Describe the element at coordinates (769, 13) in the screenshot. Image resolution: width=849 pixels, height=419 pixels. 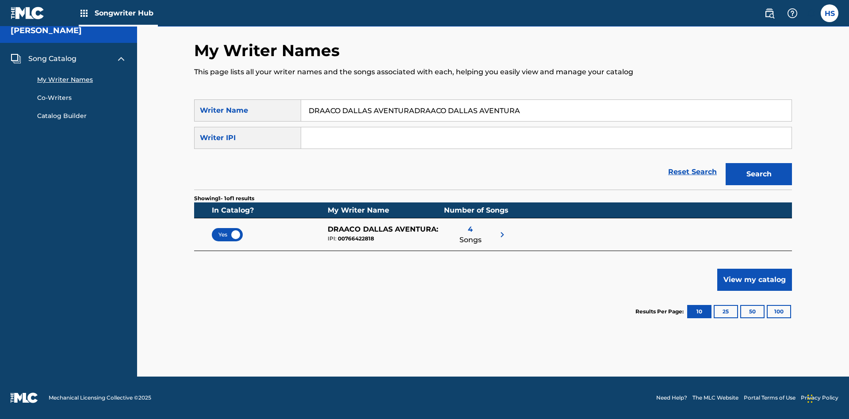
I see `img: search` at that location.